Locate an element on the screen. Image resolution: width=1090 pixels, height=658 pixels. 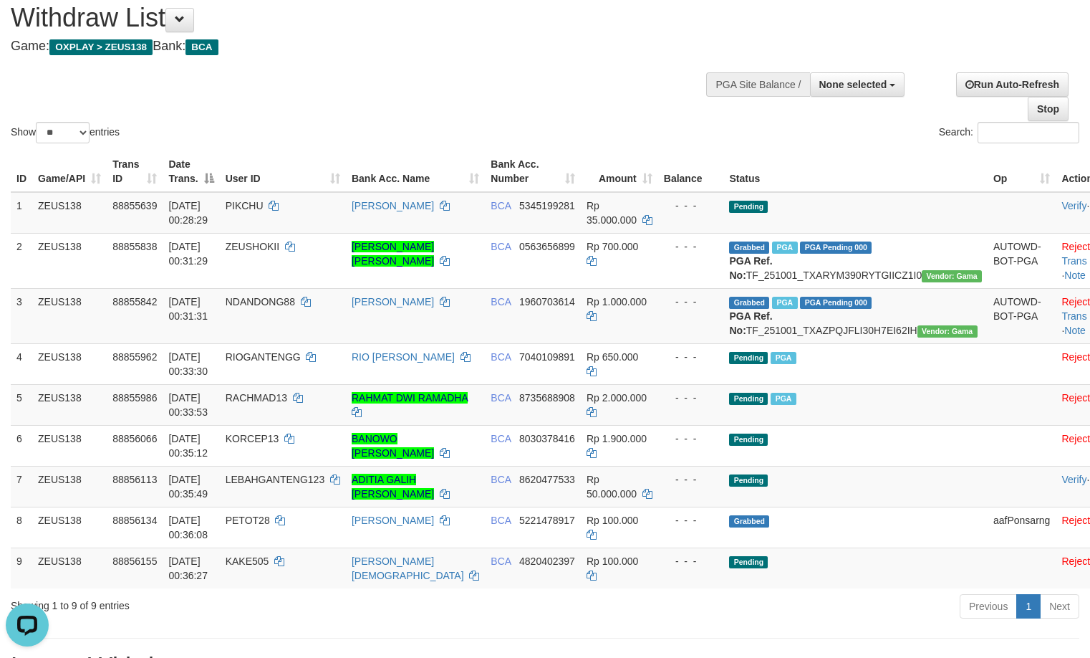
th: Amount: activate to sort column ascending is located at coordinates (620, 171).